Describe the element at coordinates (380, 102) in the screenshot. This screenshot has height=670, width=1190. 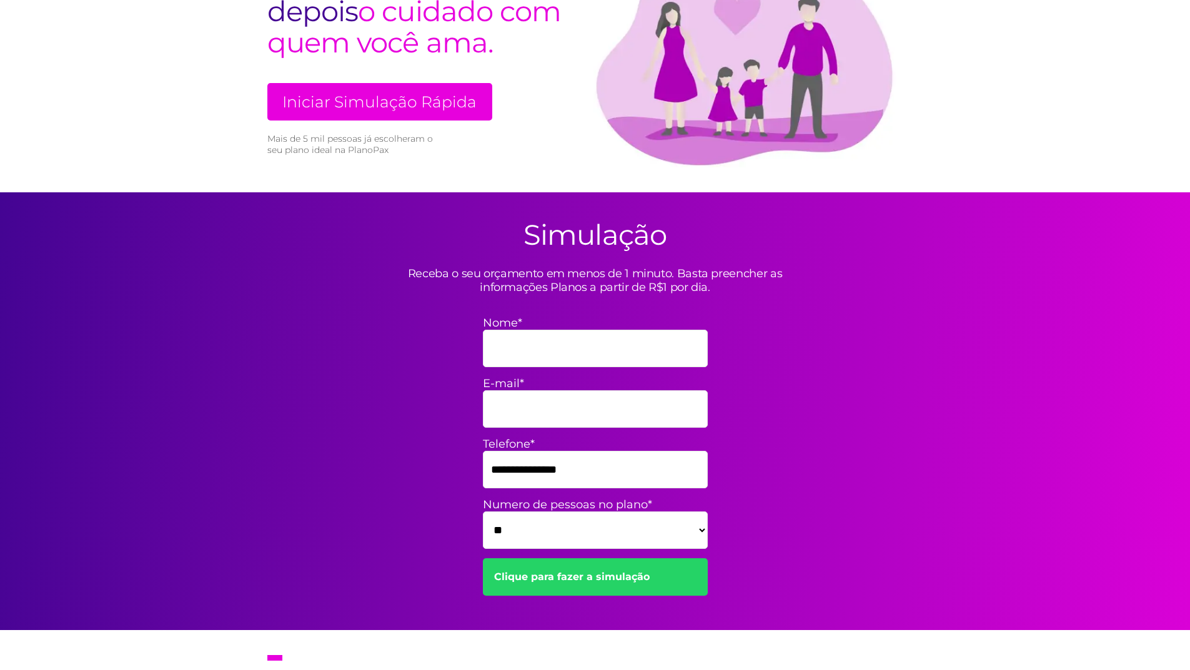
I see `a: Iniciar Simulação Rápida` at that location.